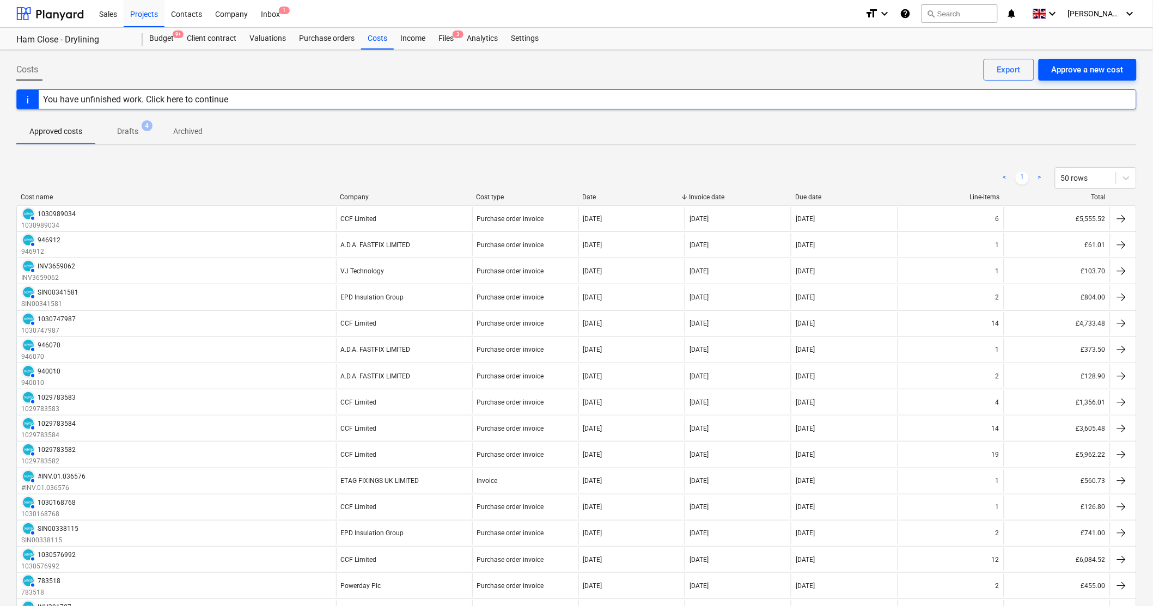  What do you see at coordinates (403, 197) in the screenshot?
I see `div: Company` at bounding box center [403, 197].